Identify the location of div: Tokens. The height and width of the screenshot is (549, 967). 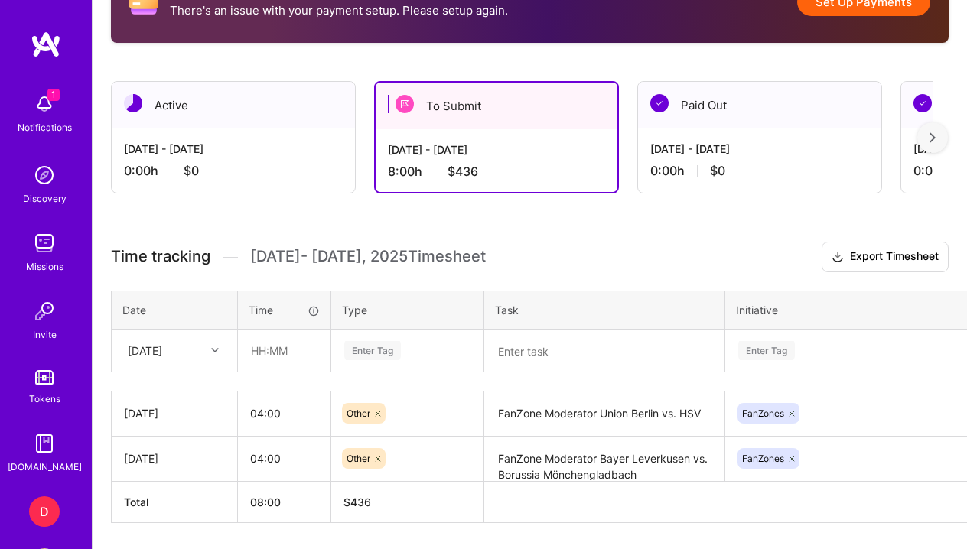
(44, 399).